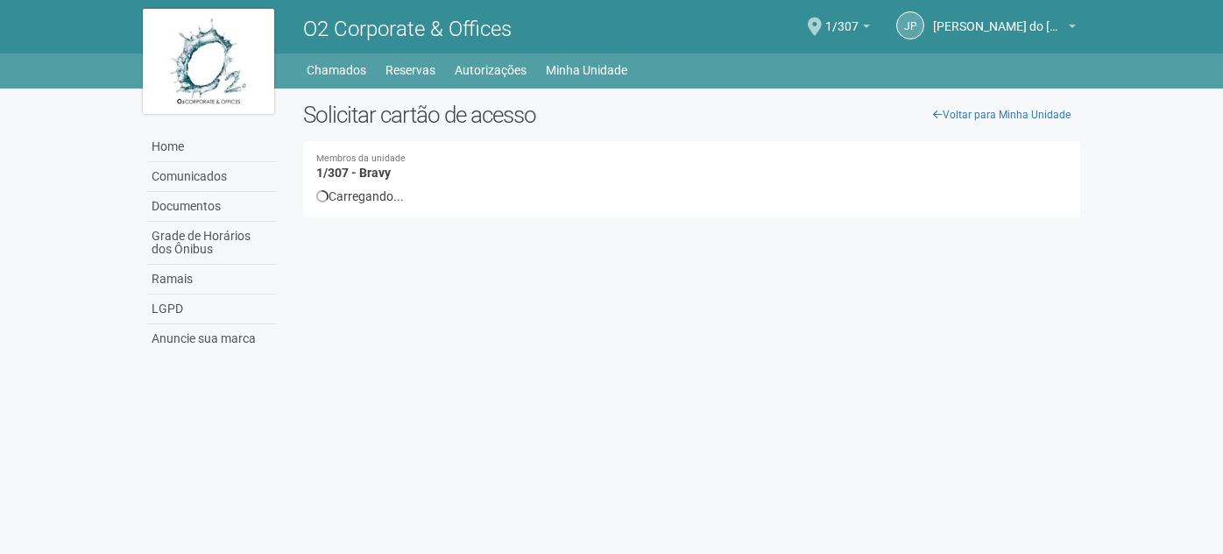 The image size is (1223, 554). I want to click on span: 1/307, so click(842, 18).